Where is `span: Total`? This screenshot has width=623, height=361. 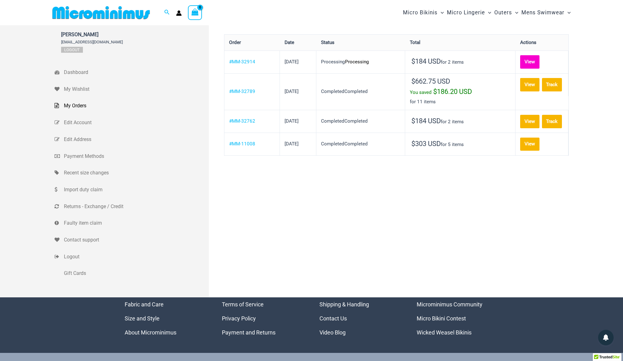
span: Total is located at coordinates (415, 42).